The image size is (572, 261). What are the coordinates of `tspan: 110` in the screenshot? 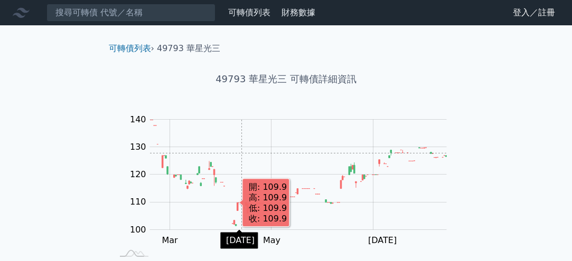 It's located at (138, 202).